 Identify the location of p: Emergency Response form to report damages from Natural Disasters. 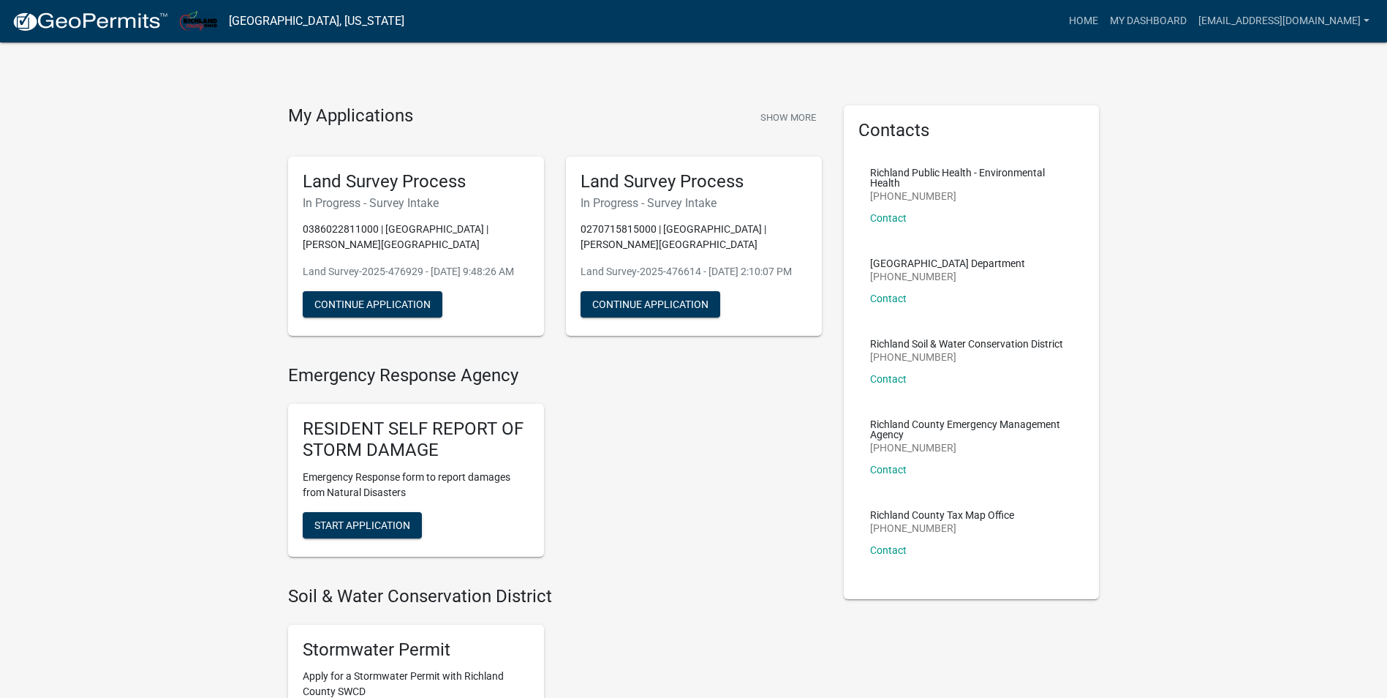
(416, 485).